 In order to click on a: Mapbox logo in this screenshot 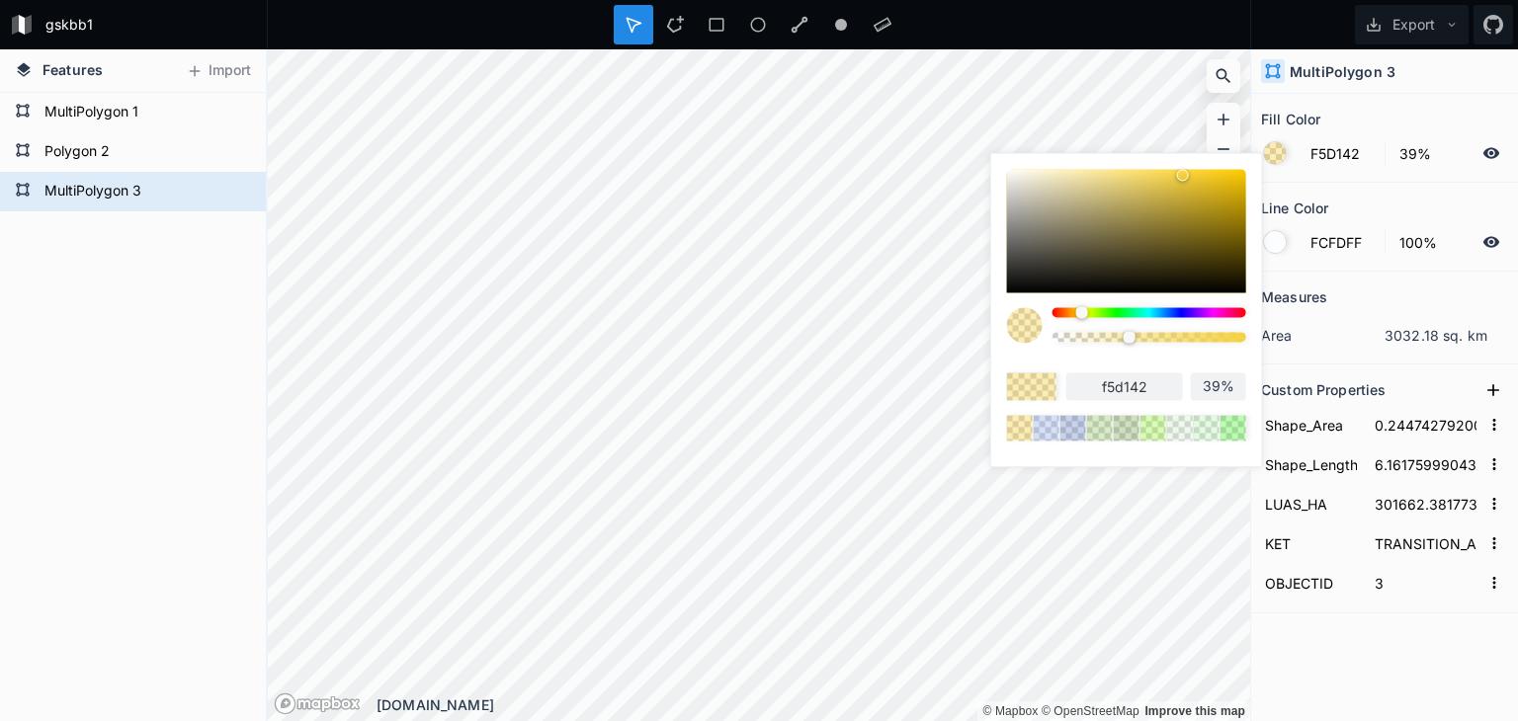, I will do `click(317, 703)`.